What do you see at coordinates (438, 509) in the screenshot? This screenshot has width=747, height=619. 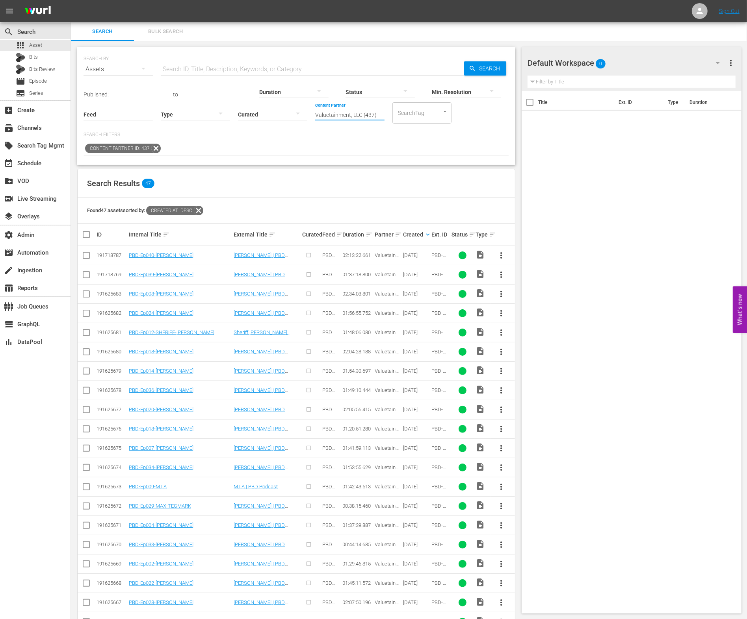 I see `span: PBD-Ep029` at bounding box center [438, 509].